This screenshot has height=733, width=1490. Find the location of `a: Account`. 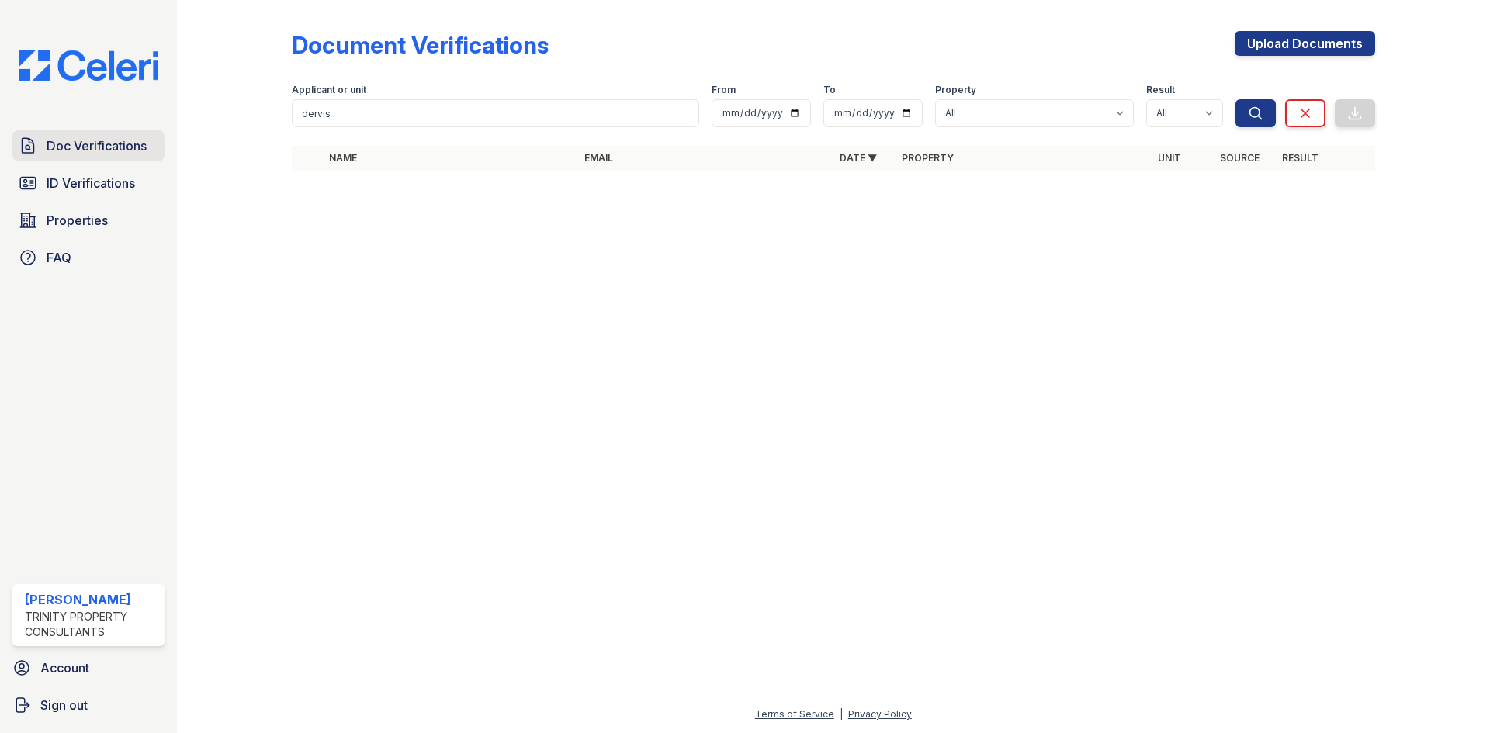

a: Account is located at coordinates (88, 668).